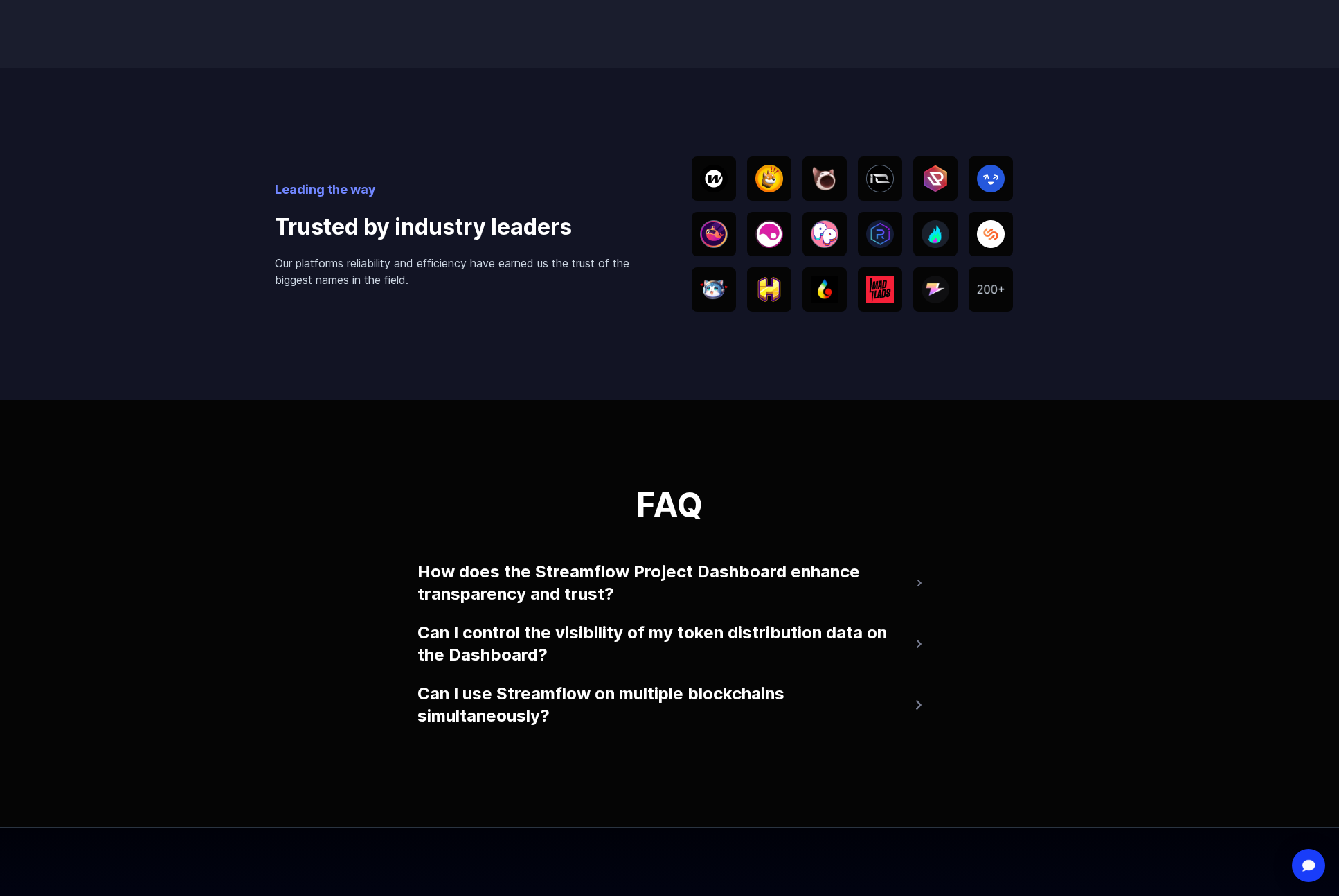 This screenshot has height=896, width=1339. I want to click on button: How does the Streamflow Project Dashboard enhance transparency and trust?, so click(670, 582).